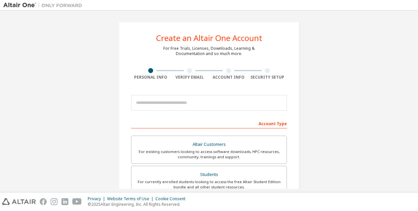  What do you see at coordinates (19, 202) in the screenshot?
I see `img: altair_logo.svg` at bounding box center [19, 202].